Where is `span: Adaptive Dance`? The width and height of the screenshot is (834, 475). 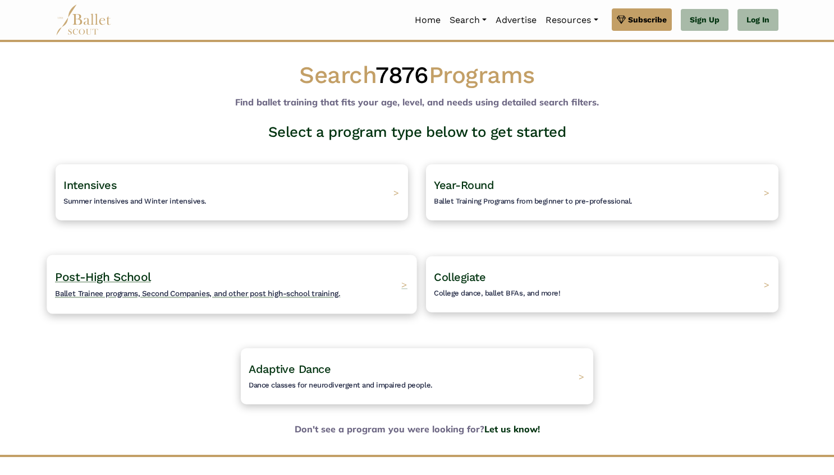 span: Adaptive Dance is located at coordinates (289, 369).